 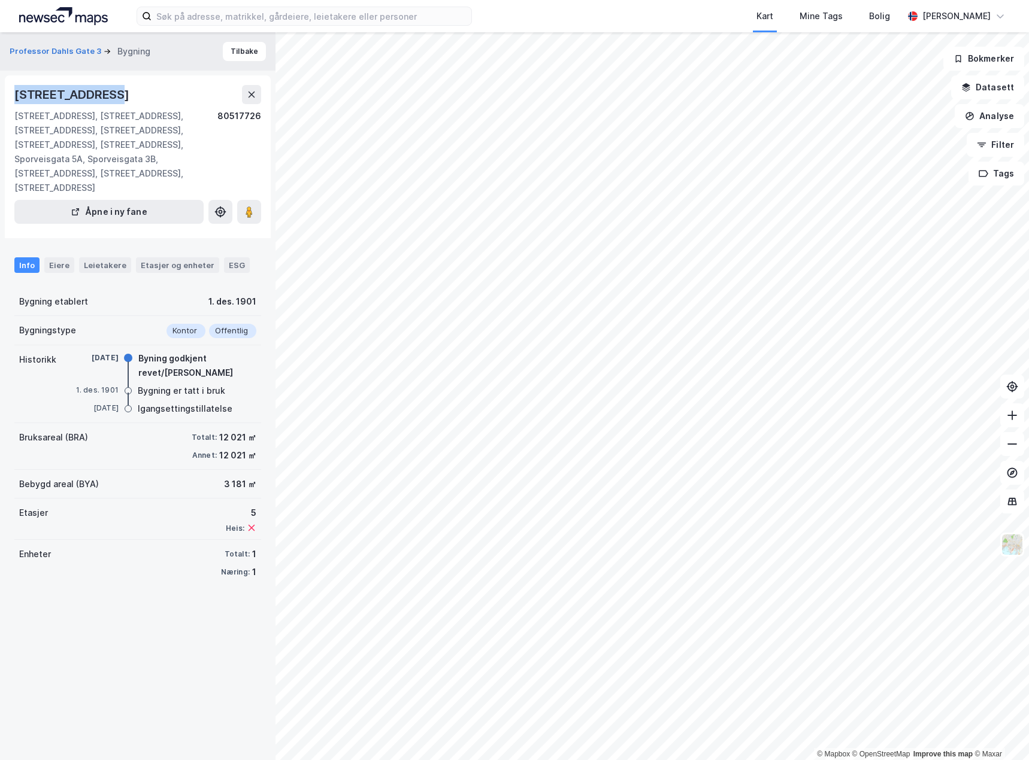 I want to click on button: Åpne i ny fane, so click(x=109, y=212).